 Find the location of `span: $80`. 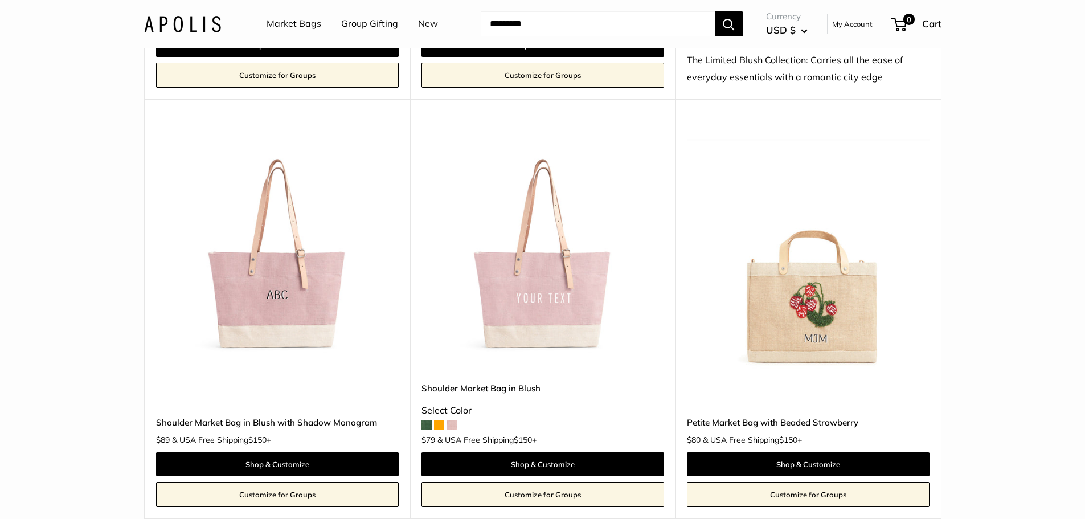

span: $80 is located at coordinates (693, 440).